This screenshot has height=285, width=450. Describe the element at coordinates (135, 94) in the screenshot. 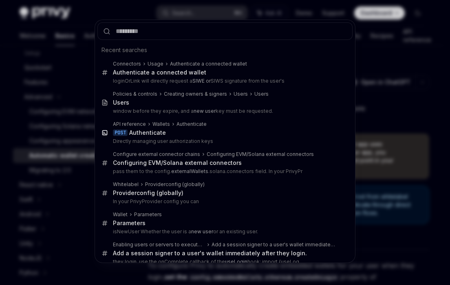

I see `div: Policies & controls` at that location.